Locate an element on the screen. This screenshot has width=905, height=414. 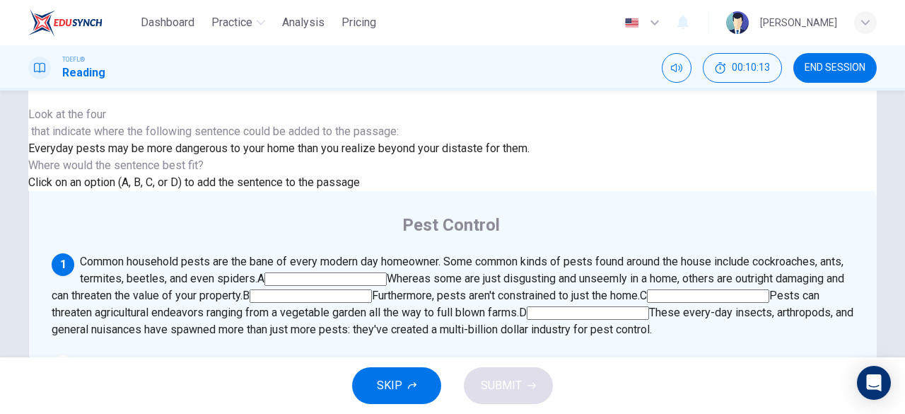
div: 2 is located at coordinates (63, 366).